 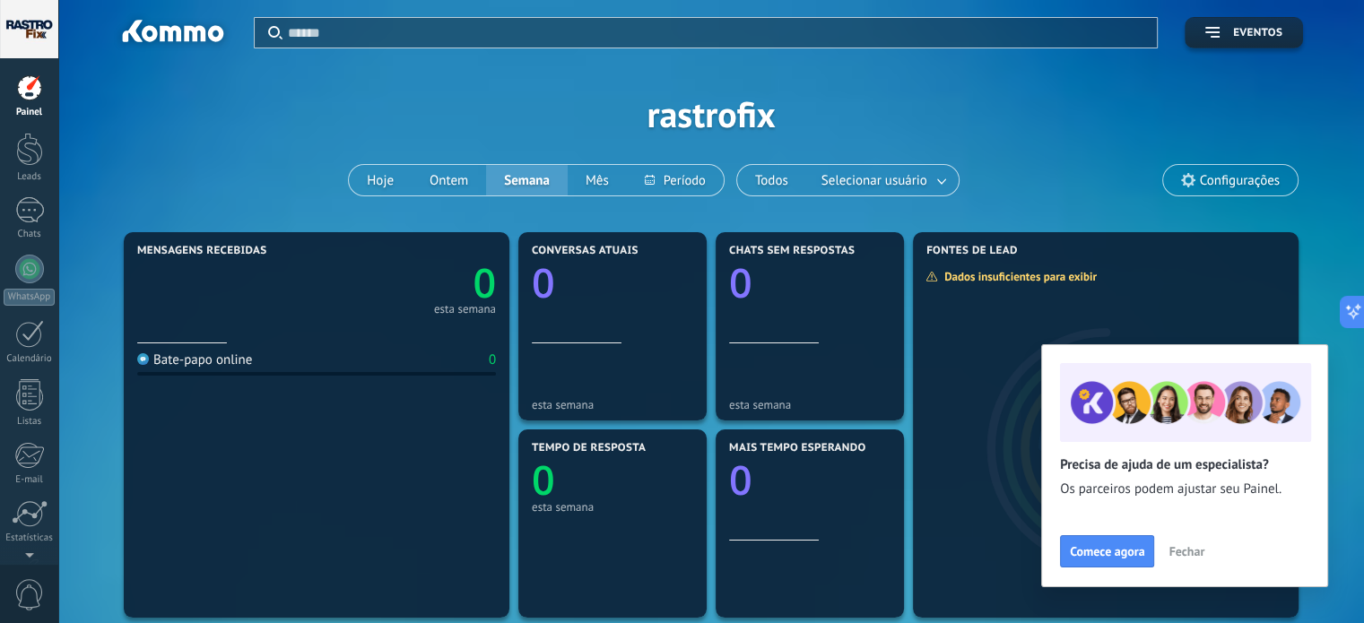 What do you see at coordinates (585, 251) in the screenshot?
I see `span: Conversas atuais` at bounding box center [585, 251].